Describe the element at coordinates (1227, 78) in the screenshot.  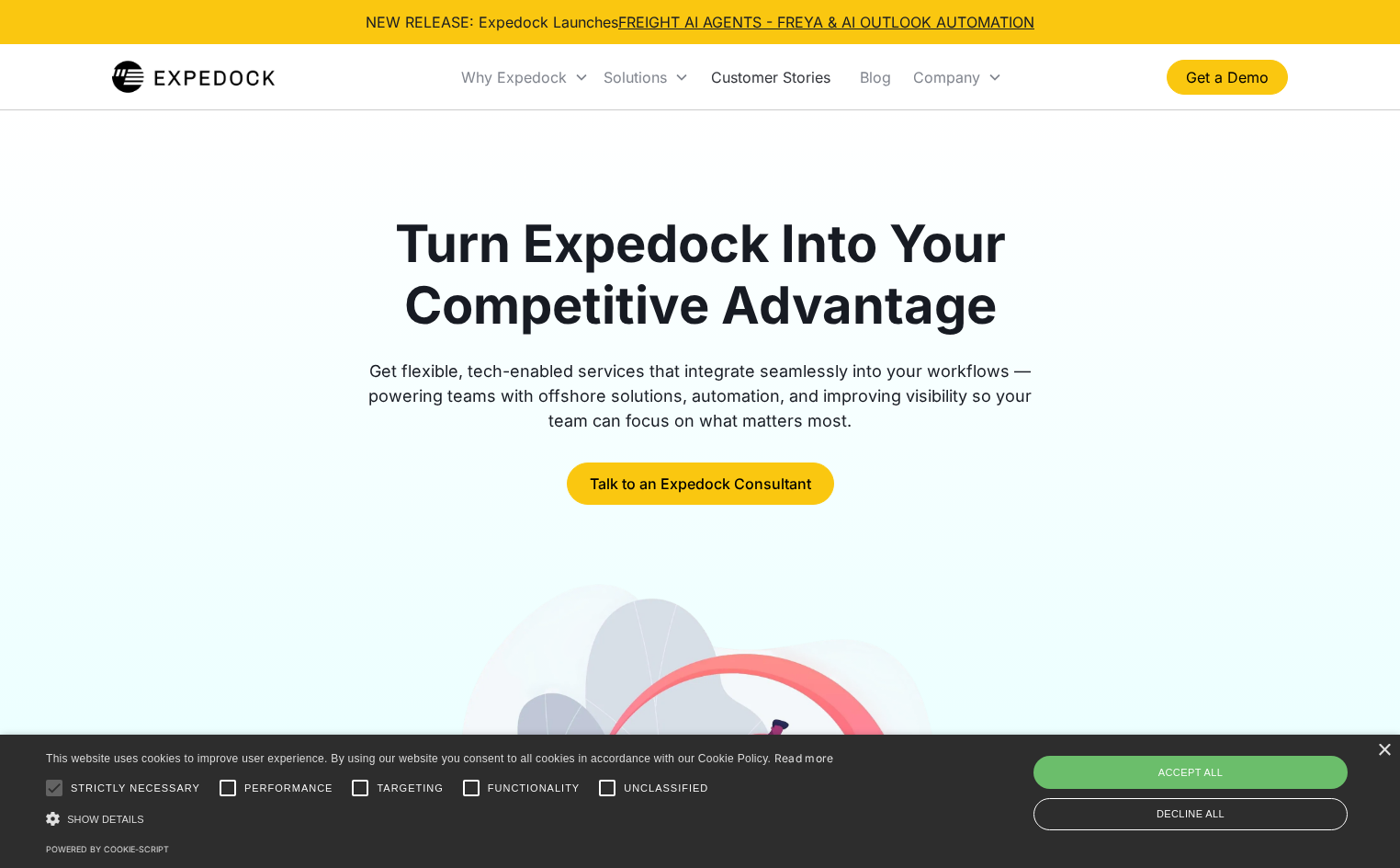
I see `a: Get a Demo` at that location.